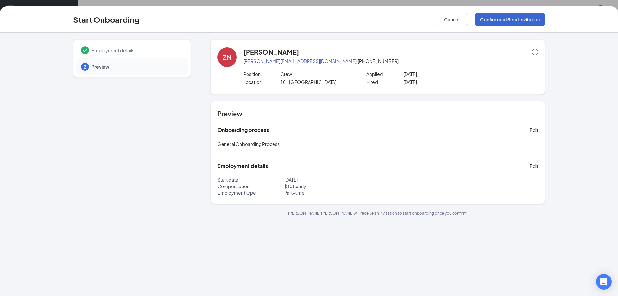 The image size is (618, 296). What do you see at coordinates (137, 67) in the screenshot?
I see `span: Preview` at bounding box center [137, 67].